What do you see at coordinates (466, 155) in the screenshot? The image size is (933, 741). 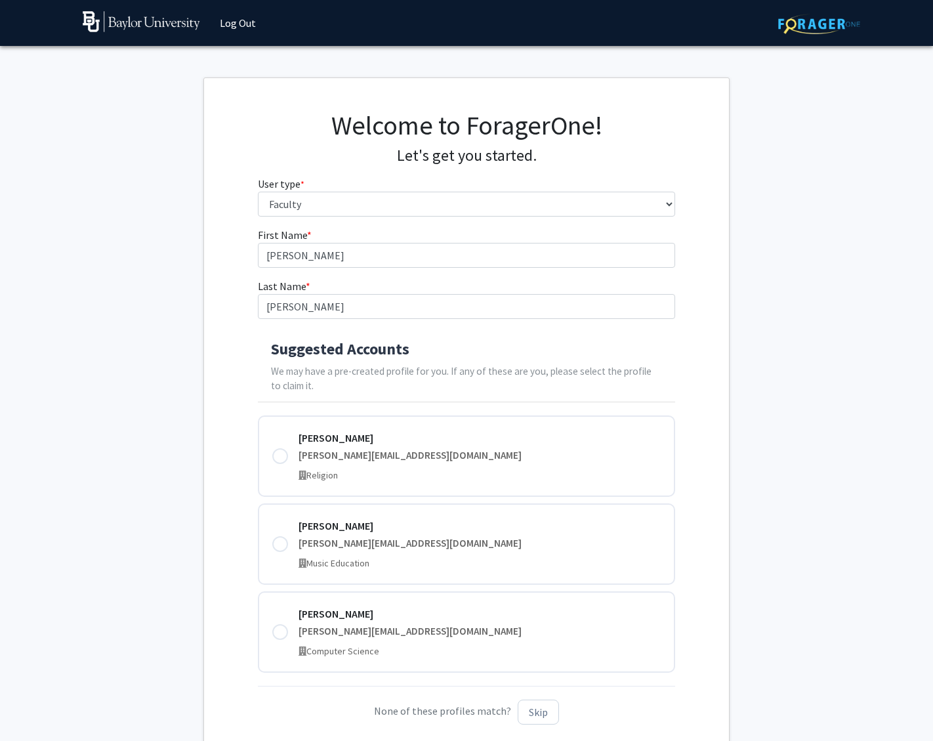 I see `h4: Let's get you started.` at bounding box center [466, 155].